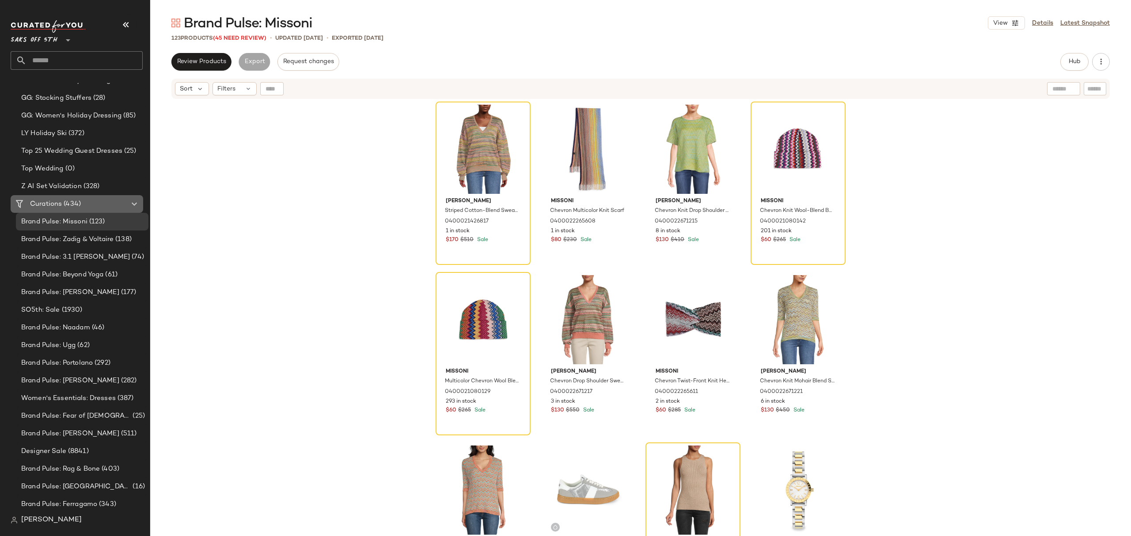 This screenshot has width=1131, height=536. Describe the element at coordinates (125, 398) in the screenshot. I see `span: (387)` at that location.